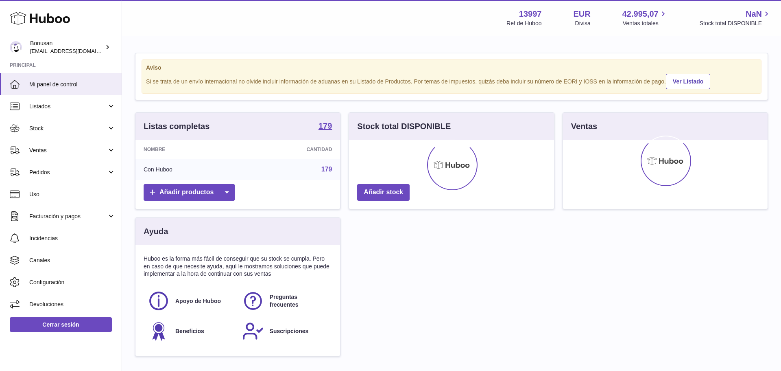 The width and height of the screenshot is (781, 371). Describe the element at coordinates (524, 23) in the screenshot. I see `div: Ref de Huboo` at that location.